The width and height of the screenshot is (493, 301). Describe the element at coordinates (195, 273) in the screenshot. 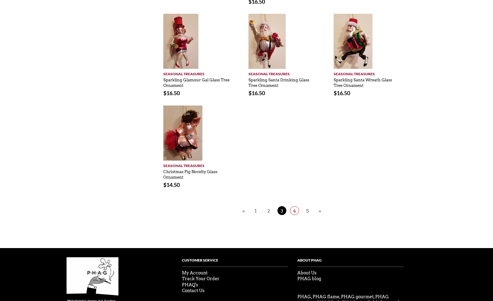

I see `a: My Account` at that location.